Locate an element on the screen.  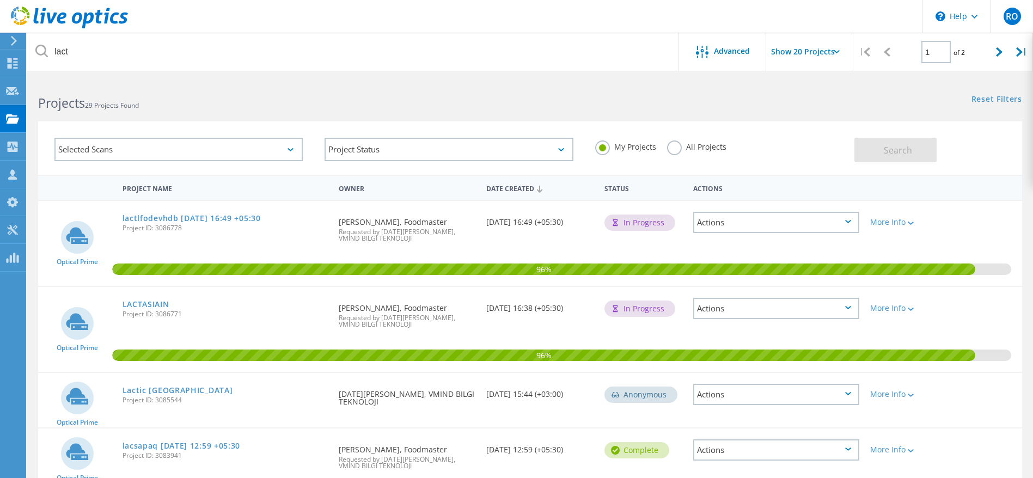
span: RO is located at coordinates (1011, 16).